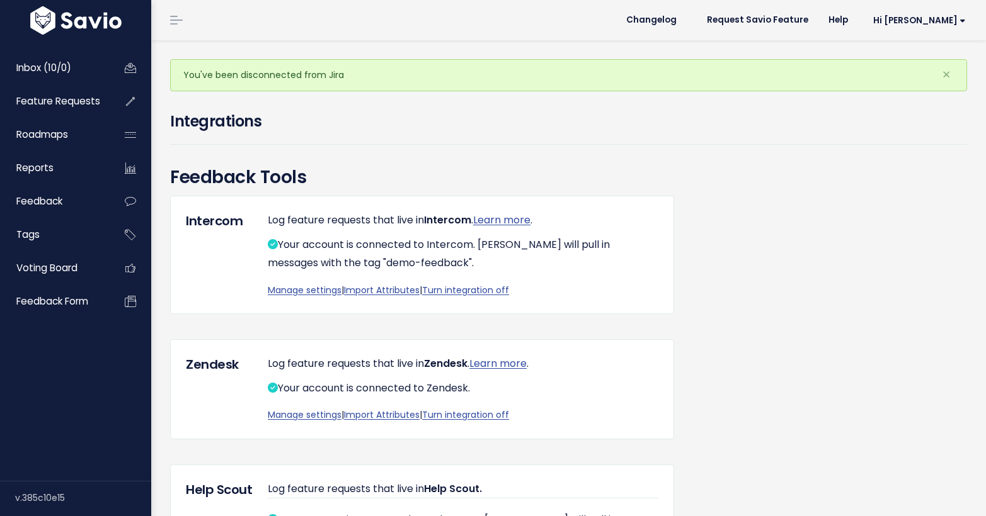 This screenshot has height=516, width=986. I want to click on a: Feature Requests, so click(54, 101).